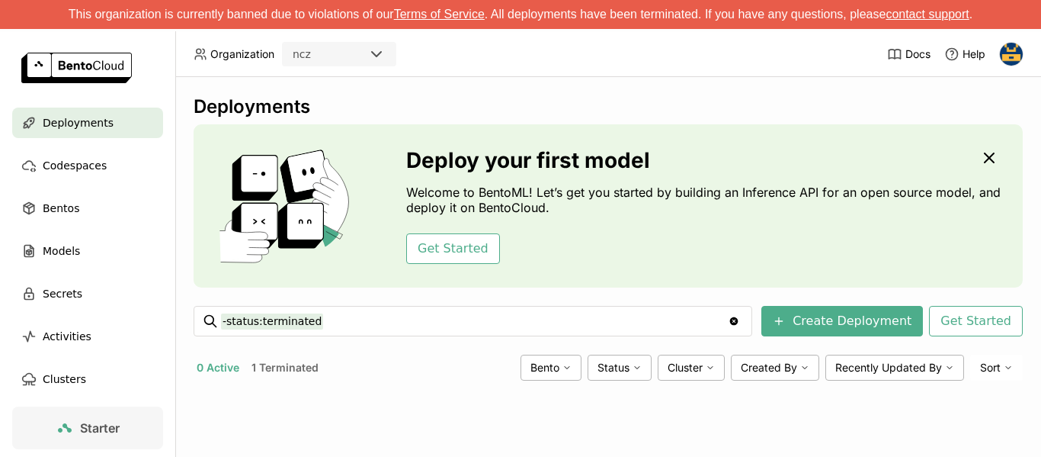 Image resolution: width=1041 pixels, height=457 pixels. I want to click on p: Welcome to BentoML! Let’s get you started by building an Inference API for an open source model, ..., so click(707, 200).